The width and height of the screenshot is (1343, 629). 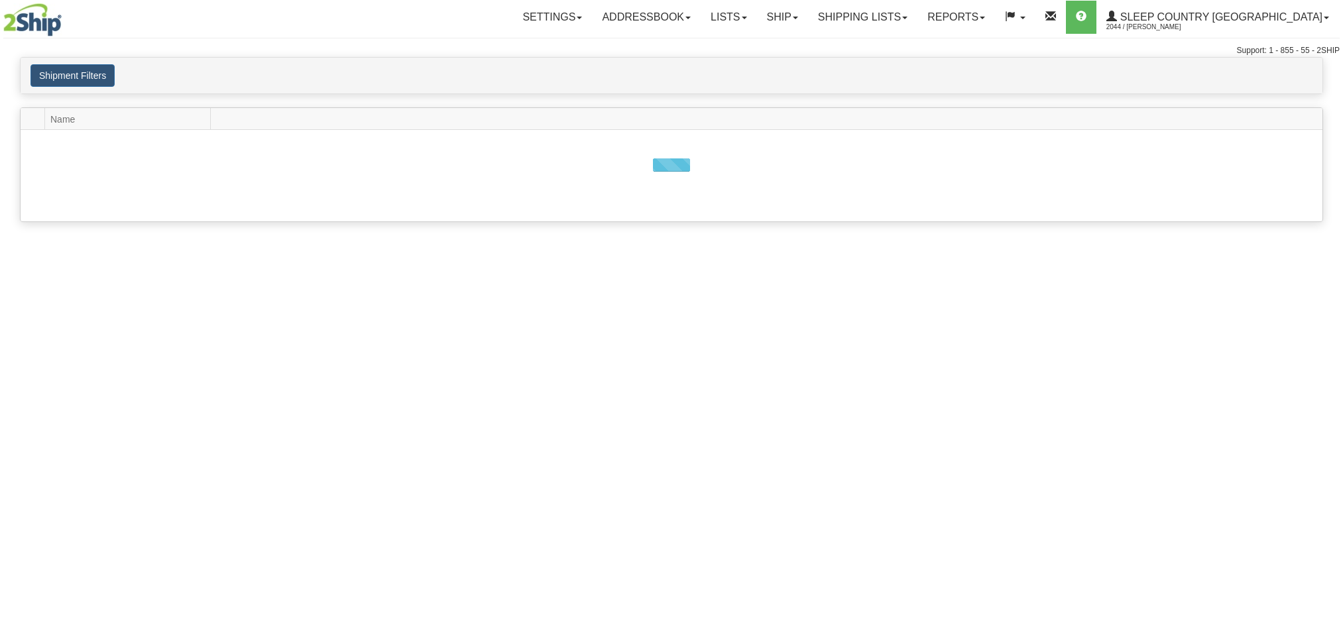 I want to click on a: Reports, so click(x=956, y=17).